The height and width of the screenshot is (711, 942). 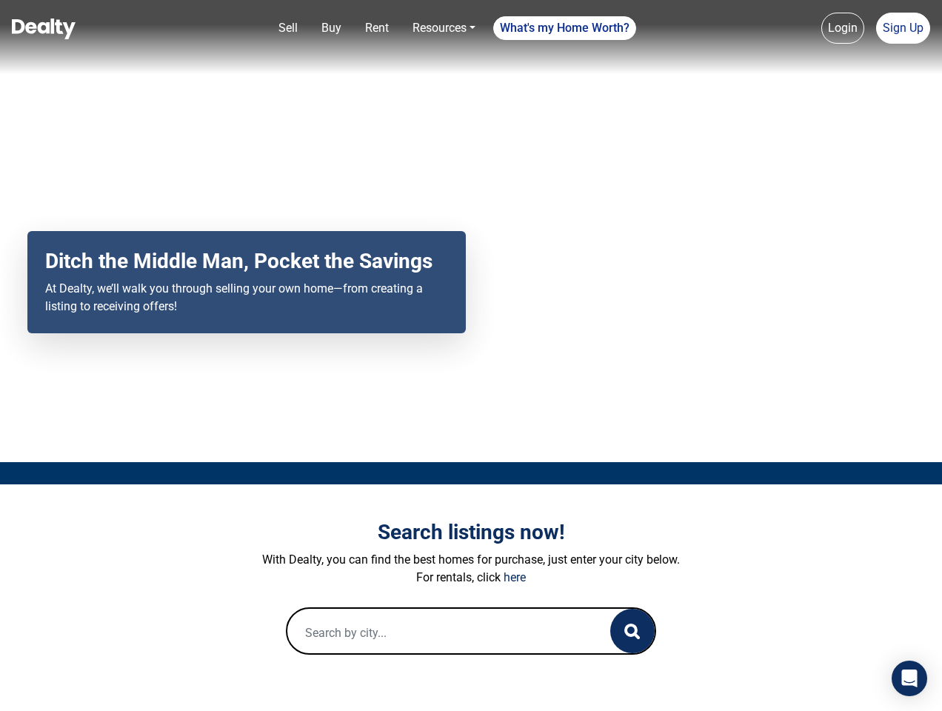 What do you see at coordinates (247, 261) in the screenshot?
I see `h2: Ditch the Middle Man, Pocket the Savings` at bounding box center [247, 261].